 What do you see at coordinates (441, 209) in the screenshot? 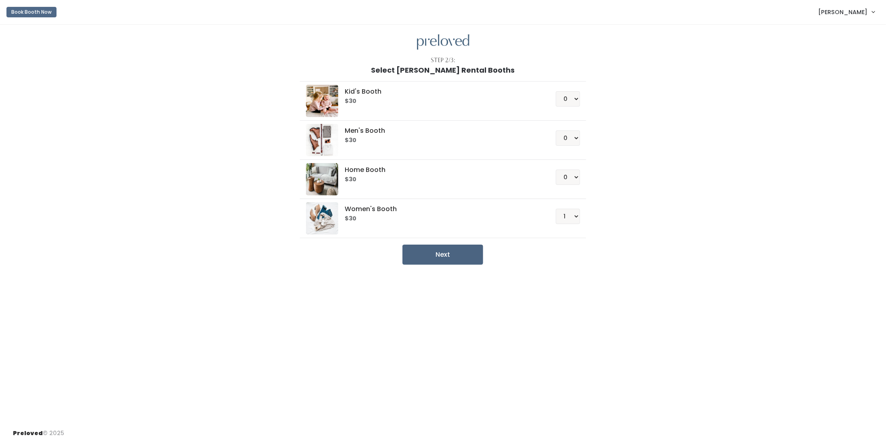
I see `h5: Women's Booth` at bounding box center [441, 209].